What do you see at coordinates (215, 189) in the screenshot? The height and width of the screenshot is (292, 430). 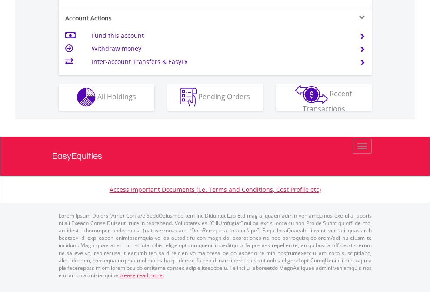 I see `a: Access Important Documents (i.e. Terms and Conditions, Cost Profile etc)` at bounding box center [215, 189].